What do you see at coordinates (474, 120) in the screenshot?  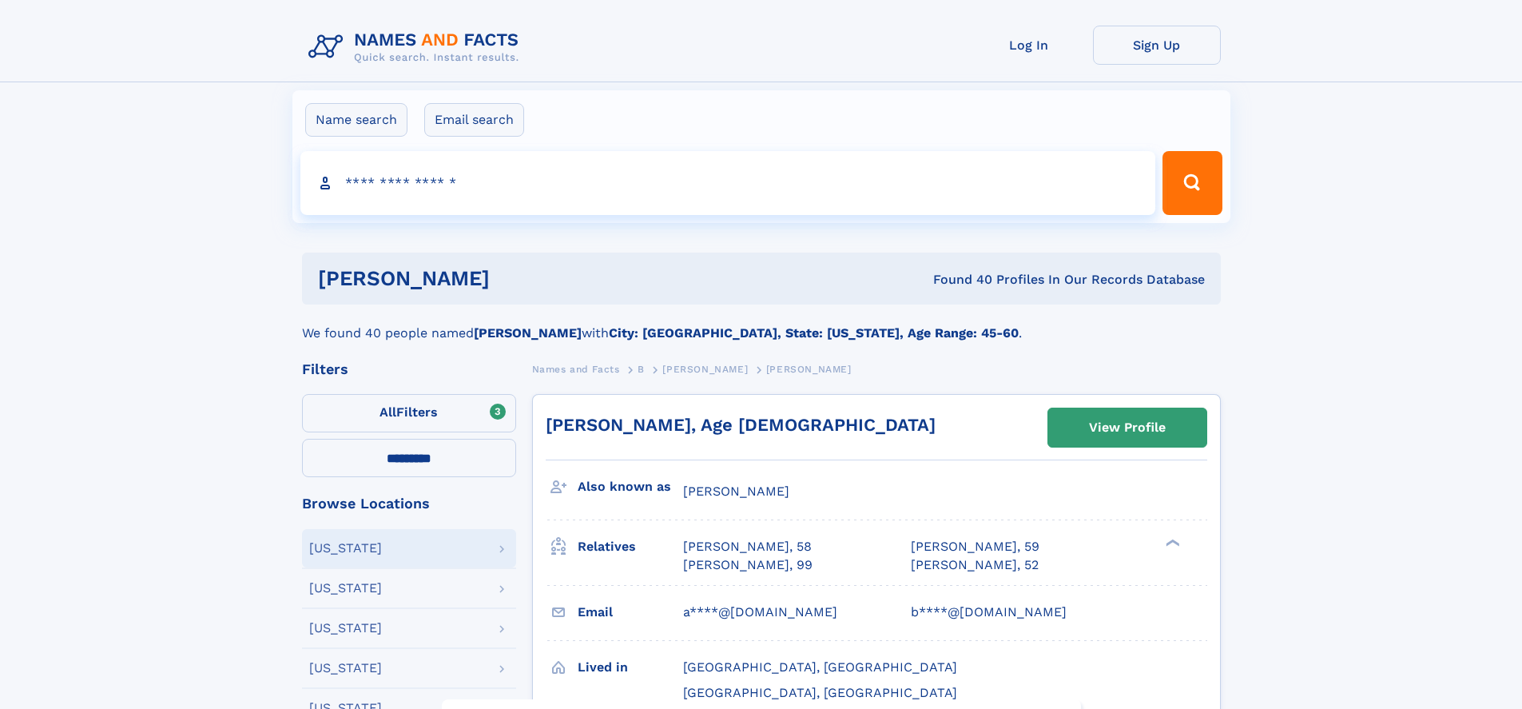 I see `label: Email search` at bounding box center [474, 120].